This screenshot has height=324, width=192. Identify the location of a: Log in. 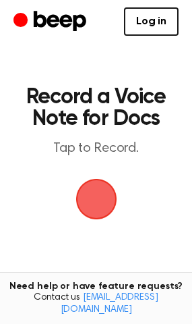
(151, 22).